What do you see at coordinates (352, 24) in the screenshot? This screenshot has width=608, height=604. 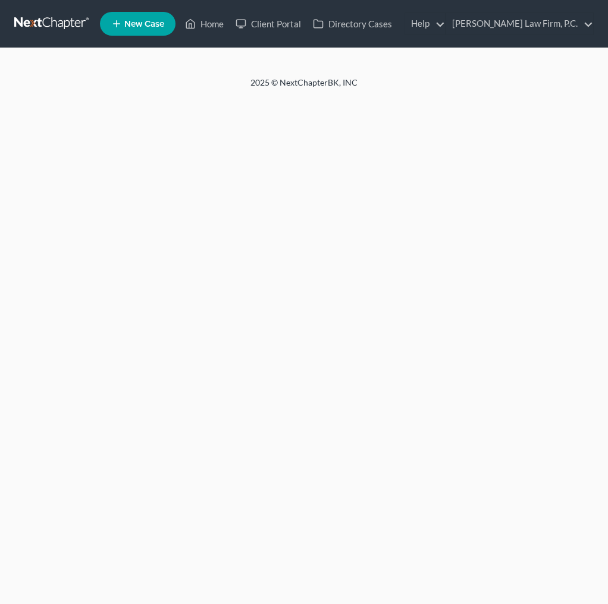 I see `a: Directory Cases` at bounding box center [352, 24].